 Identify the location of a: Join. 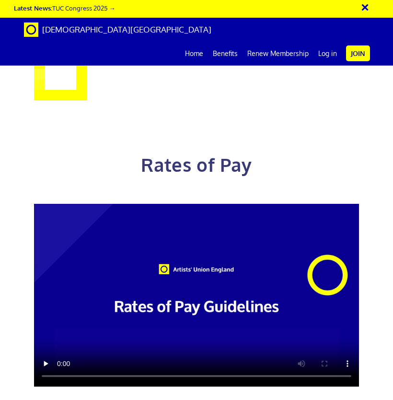
(358, 53).